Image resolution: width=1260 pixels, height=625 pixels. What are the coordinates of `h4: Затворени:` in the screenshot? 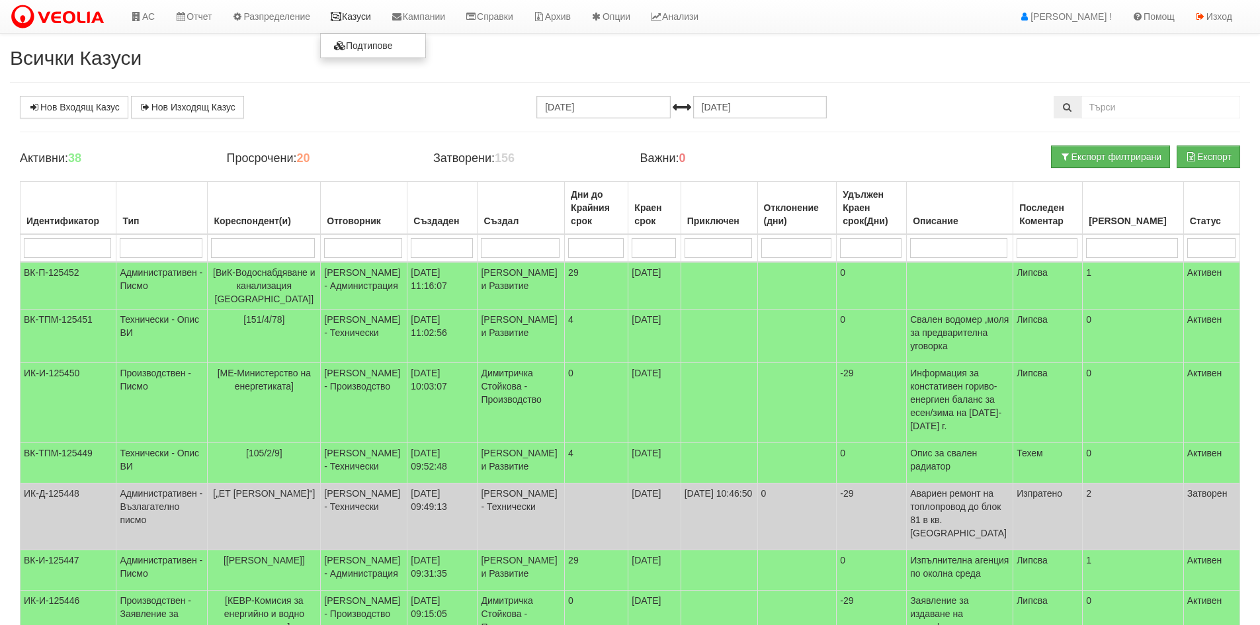 It's located at (527, 159).